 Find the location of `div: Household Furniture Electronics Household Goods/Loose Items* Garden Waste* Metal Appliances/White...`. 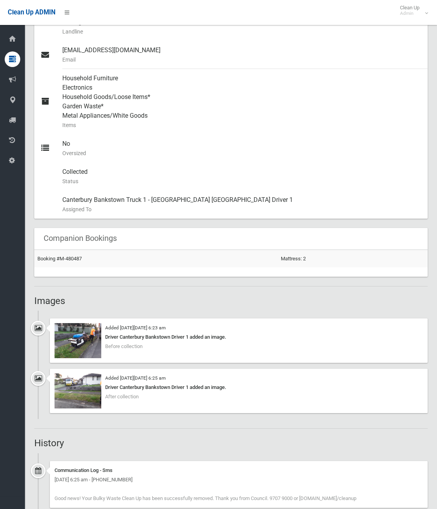

div: Household Furniture Electronics Household Goods/Loose Items* Garden Waste* Metal Appliances/White... is located at coordinates (242, 102).